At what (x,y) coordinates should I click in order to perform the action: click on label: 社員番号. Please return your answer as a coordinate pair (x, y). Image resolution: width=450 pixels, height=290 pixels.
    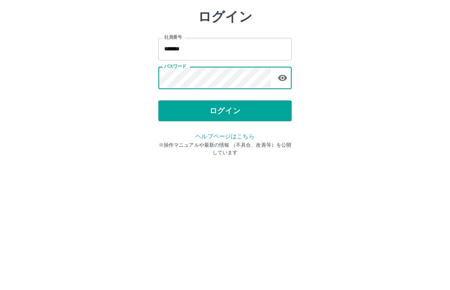
    Looking at the image, I should click on (173, 81).